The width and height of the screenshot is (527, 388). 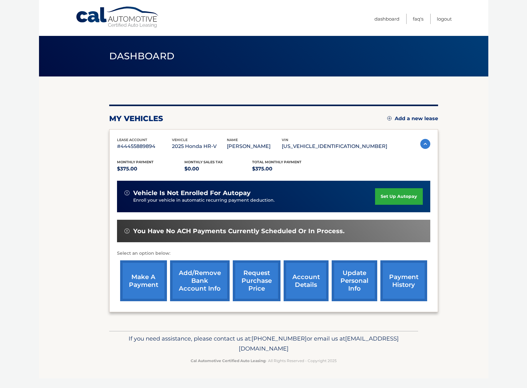 I want to click on p: $0.00, so click(x=218, y=169).